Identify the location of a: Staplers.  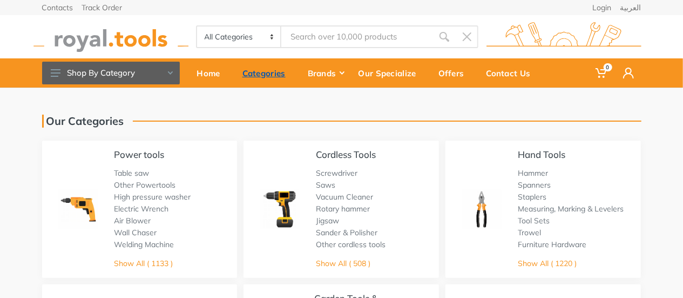
(532, 197).